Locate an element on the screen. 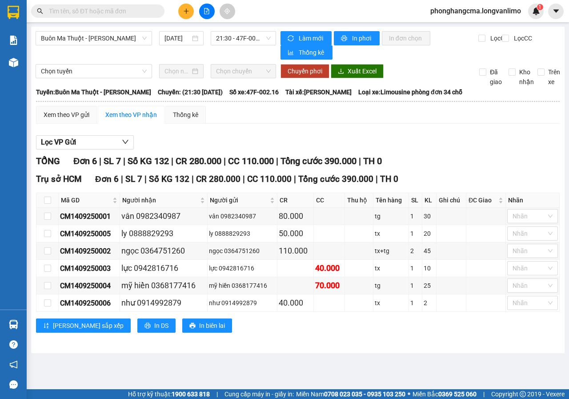 The width and height of the screenshot is (569, 399). span: Chọn tuyến is located at coordinates (94, 71).